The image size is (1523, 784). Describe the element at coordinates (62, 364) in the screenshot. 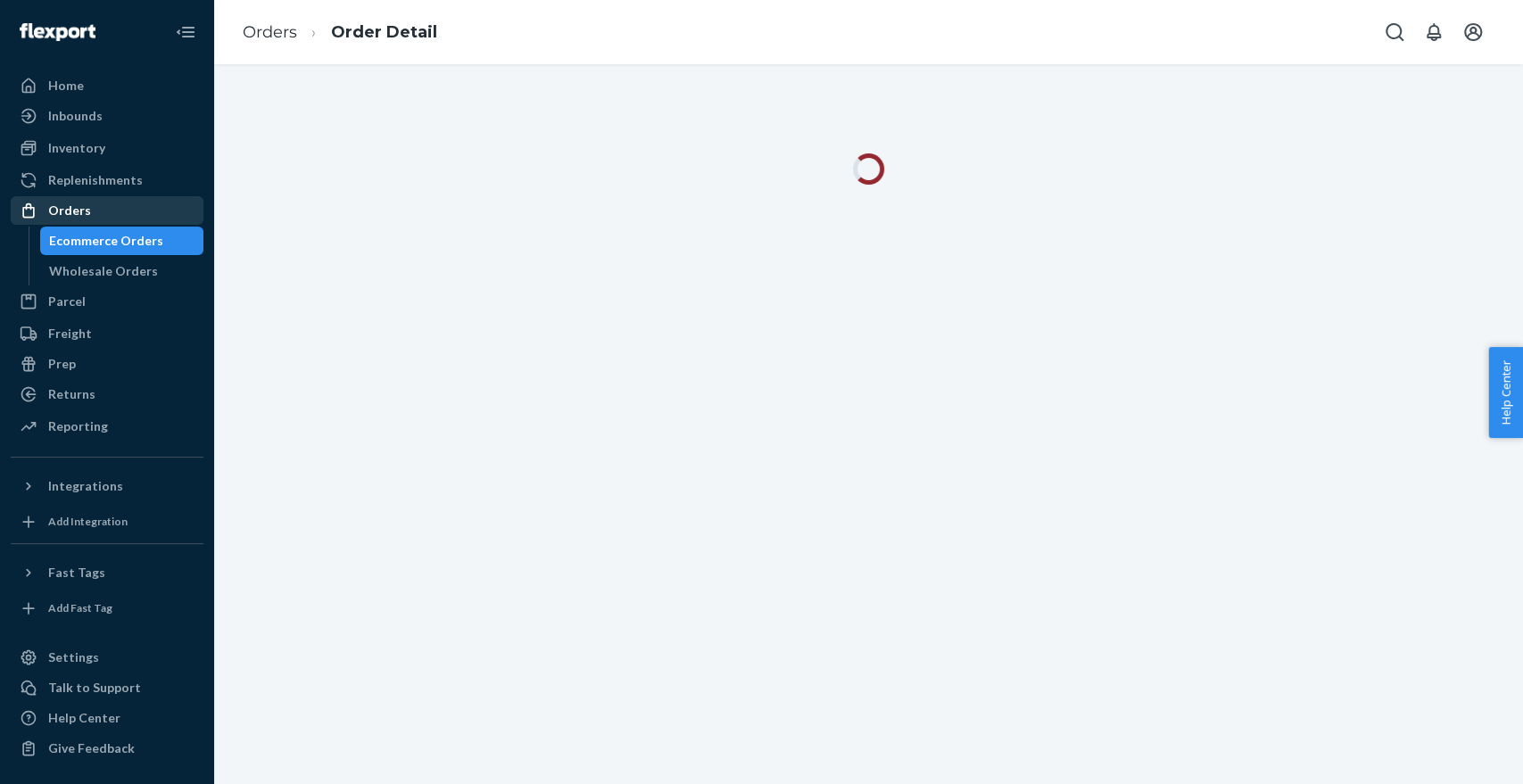

I see `div: Prep` at that location.